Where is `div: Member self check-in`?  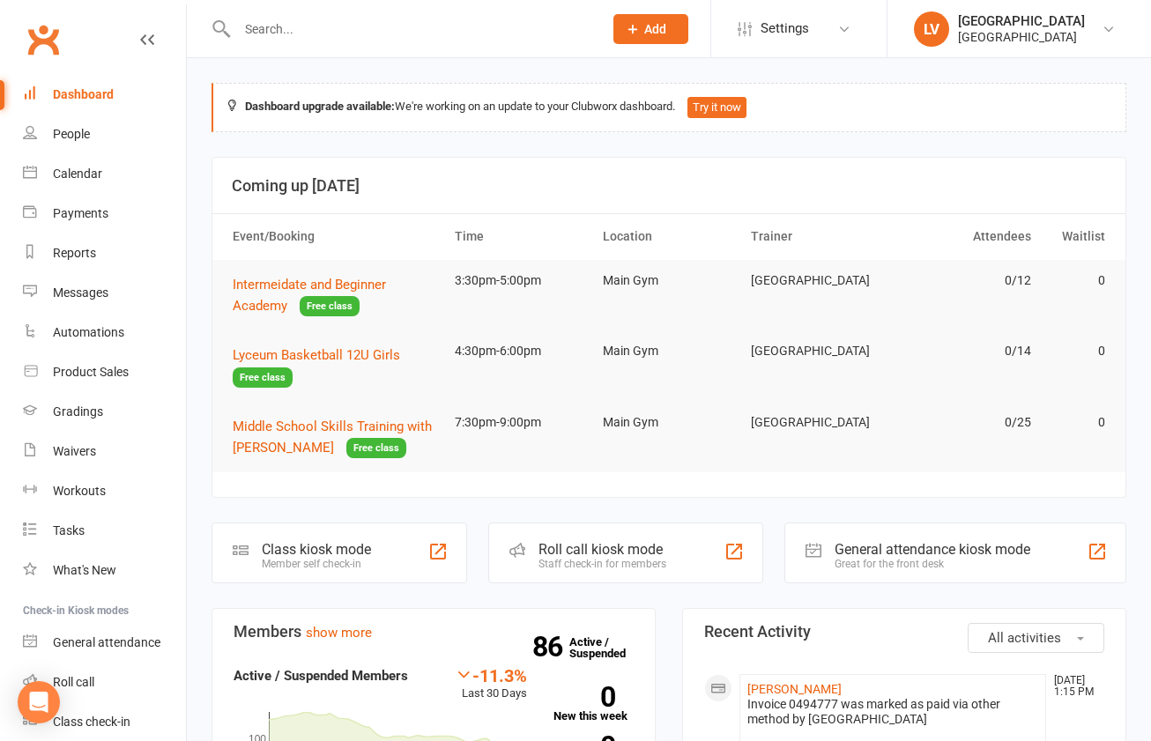
div: Member self check-in is located at coordinates (316, 564).